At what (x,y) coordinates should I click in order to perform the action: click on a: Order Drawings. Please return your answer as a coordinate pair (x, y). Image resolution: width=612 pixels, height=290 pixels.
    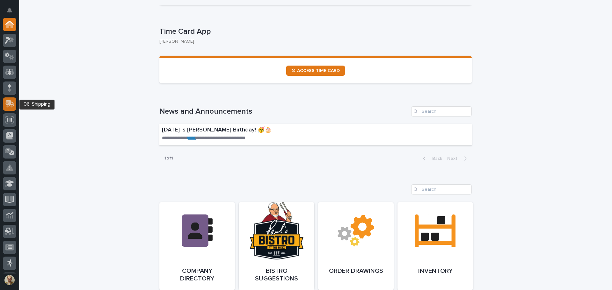
    Looking at the image, I should click on (356, 246).